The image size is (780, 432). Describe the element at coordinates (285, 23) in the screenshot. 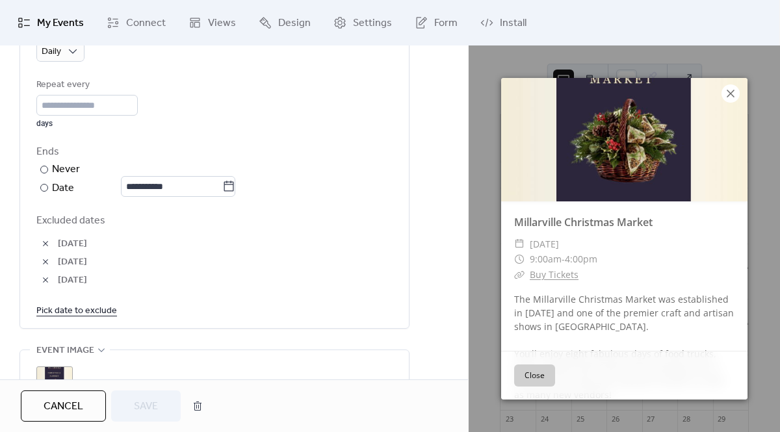

I see `a: Design` at that location.